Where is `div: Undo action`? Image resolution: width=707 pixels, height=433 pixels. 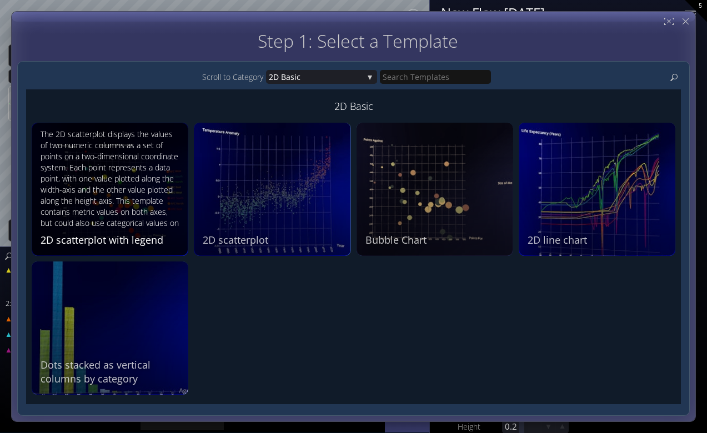 div: Undo action is located at coordinates (31, 231).